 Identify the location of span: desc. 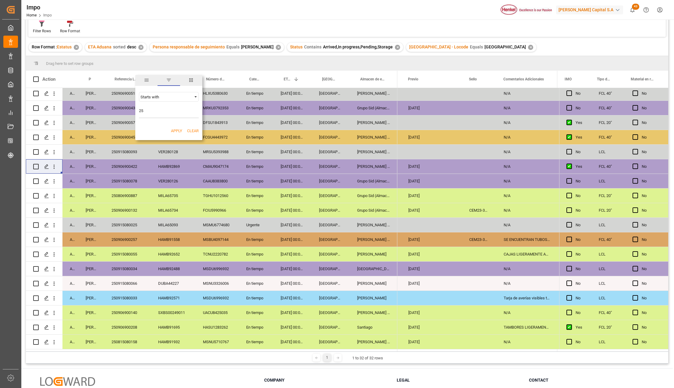
(132, 47).